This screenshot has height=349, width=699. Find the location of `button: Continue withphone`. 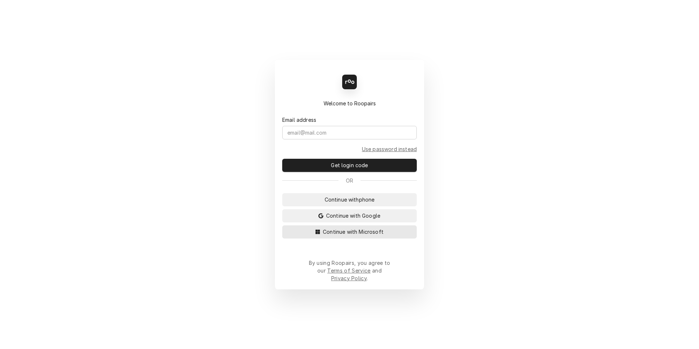

button: Continue withphone is located at coordinates (350, 200).